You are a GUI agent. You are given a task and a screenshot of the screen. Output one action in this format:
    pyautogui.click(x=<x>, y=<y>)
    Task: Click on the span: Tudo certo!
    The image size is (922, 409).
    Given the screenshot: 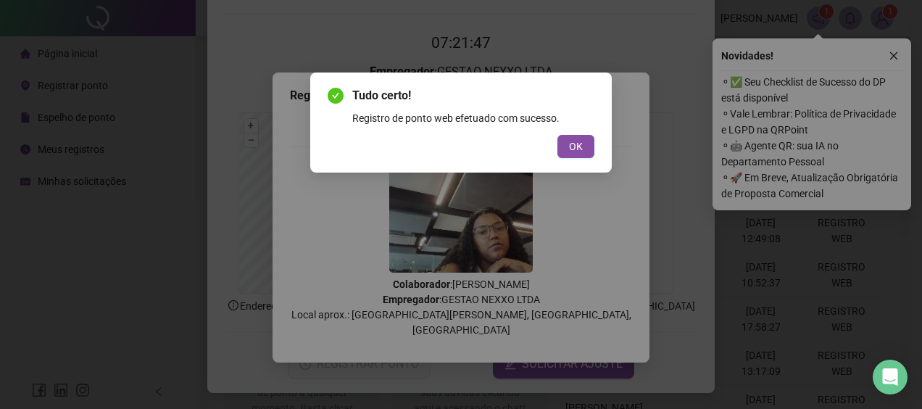 What is the action you would take?
    pyautogui.click(x=473, y=96)
    